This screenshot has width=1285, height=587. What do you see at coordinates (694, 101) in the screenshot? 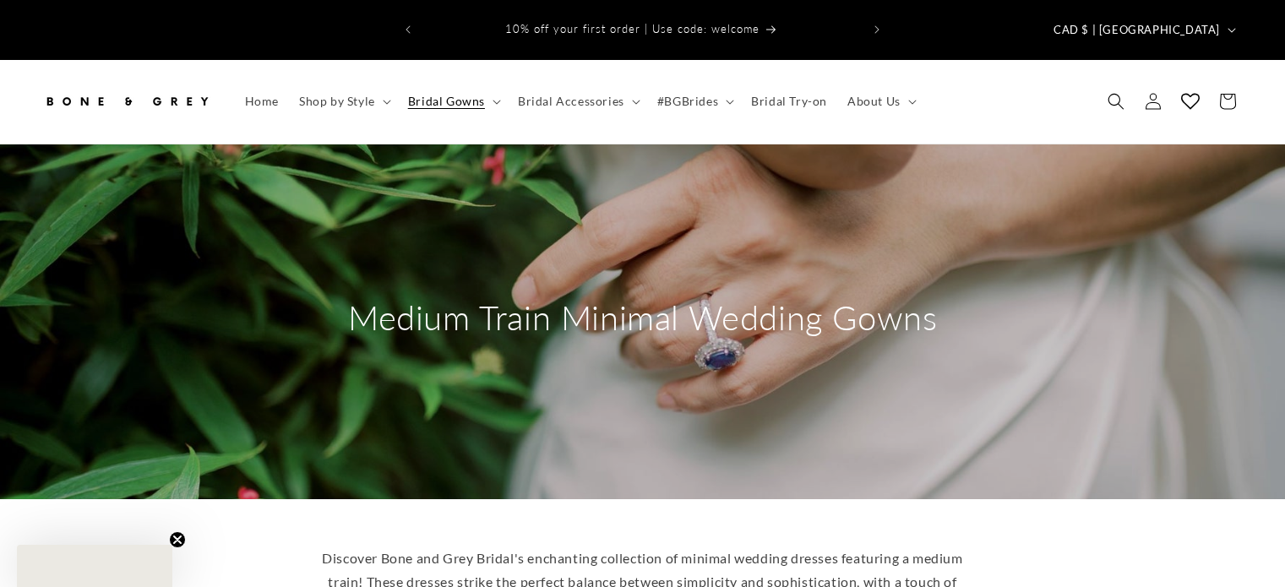
I see `summary: #BGBrides` at bounding box center [694, 101].